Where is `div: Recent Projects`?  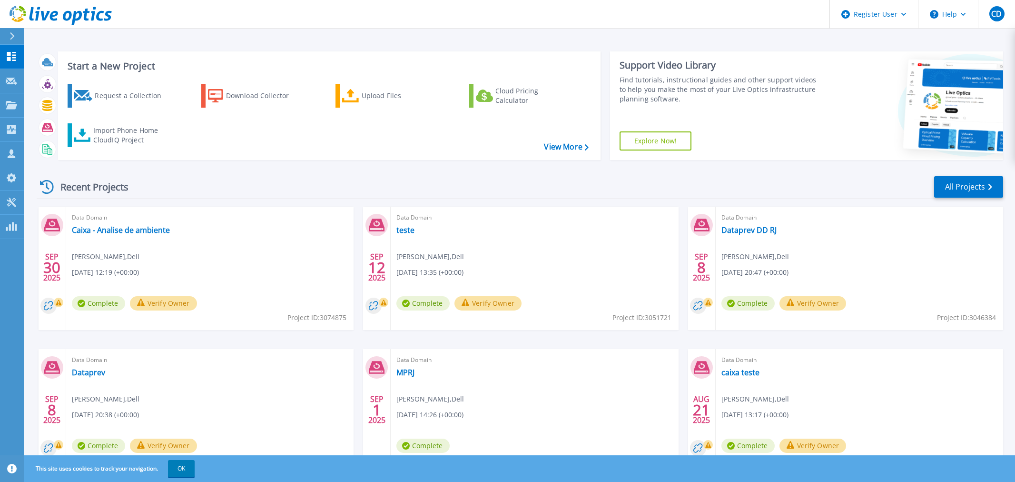 div: Recent Projects is located at coordinates (89, 187).